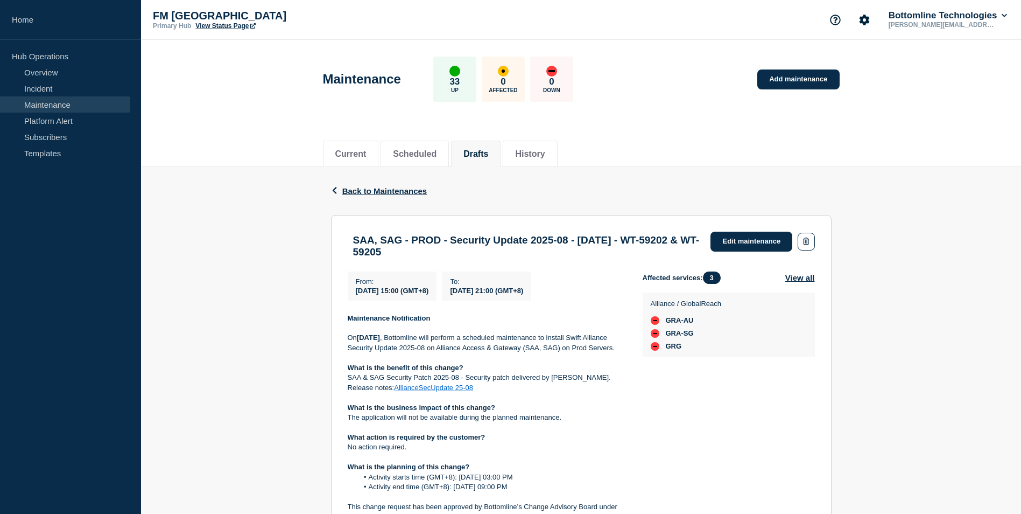 This screenshot has width=1021, height=514. Describe the element at coordinates (422, 407) in the screenshot. I see `strong: What is the business impact of this change?` at that location.